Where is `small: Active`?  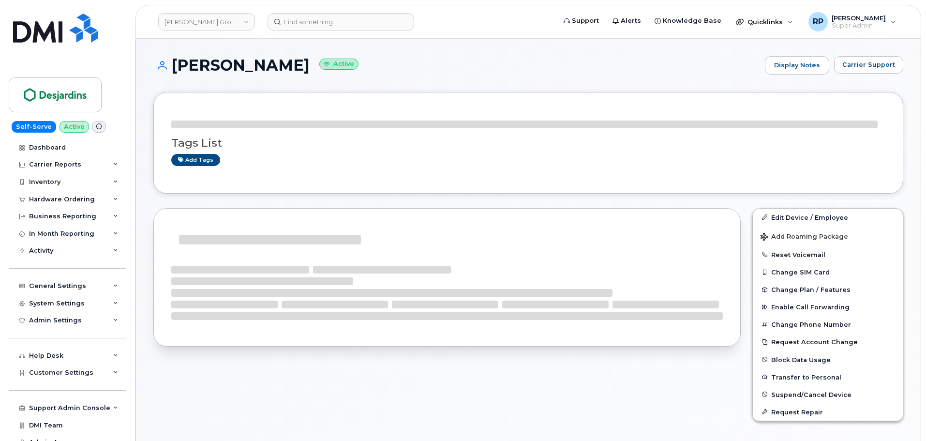 small: Active is located at coordinates (339, 64).